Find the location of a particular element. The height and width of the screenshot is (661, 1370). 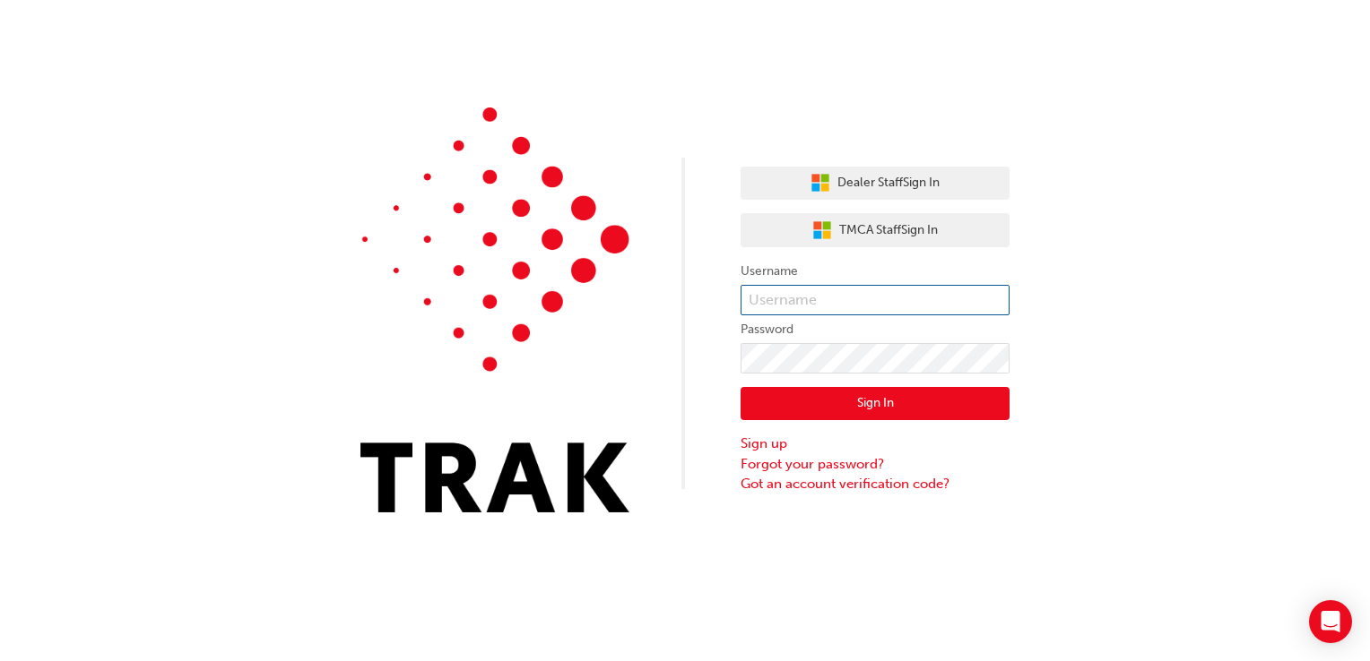

button: TMCA StaffSign In is located at coordinates (875, 230).